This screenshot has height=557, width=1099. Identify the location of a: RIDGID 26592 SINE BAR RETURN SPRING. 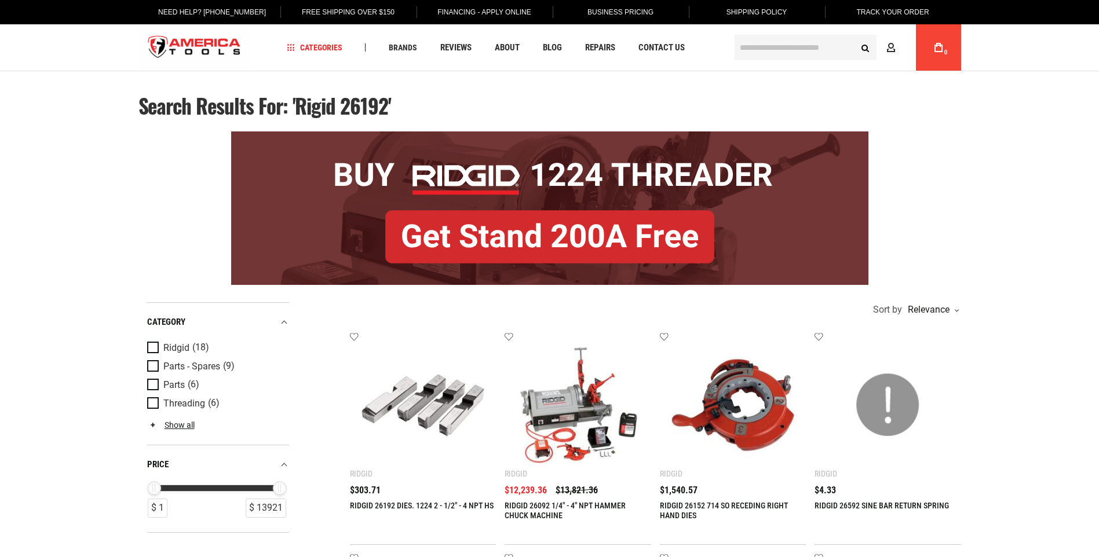
(882, 506).